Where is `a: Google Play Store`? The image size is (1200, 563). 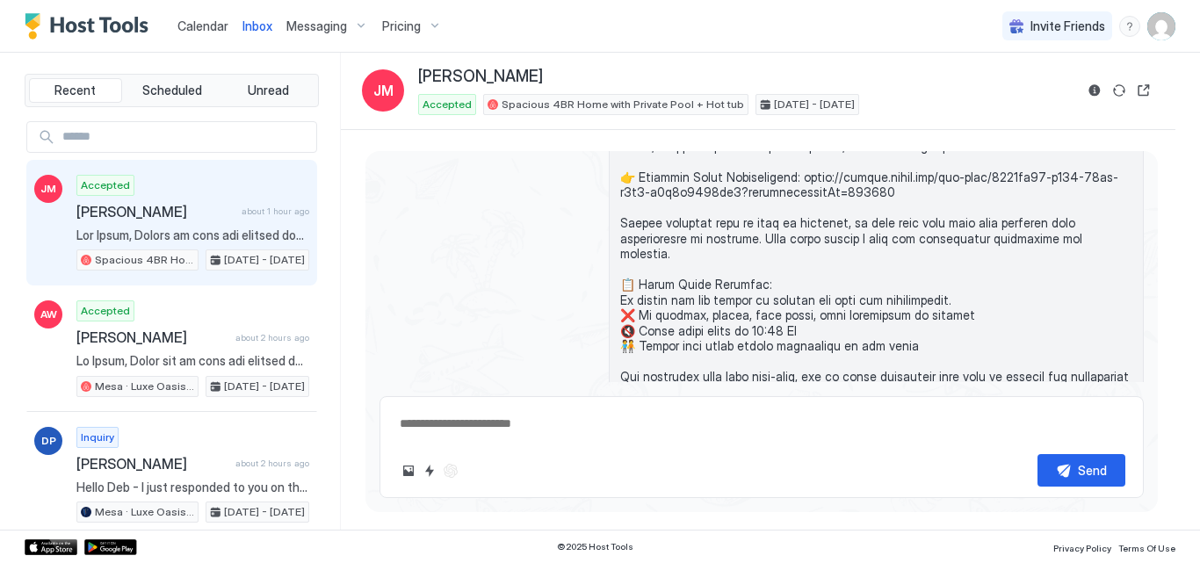
a: Google Play Store is located at coordinates (111, 547).